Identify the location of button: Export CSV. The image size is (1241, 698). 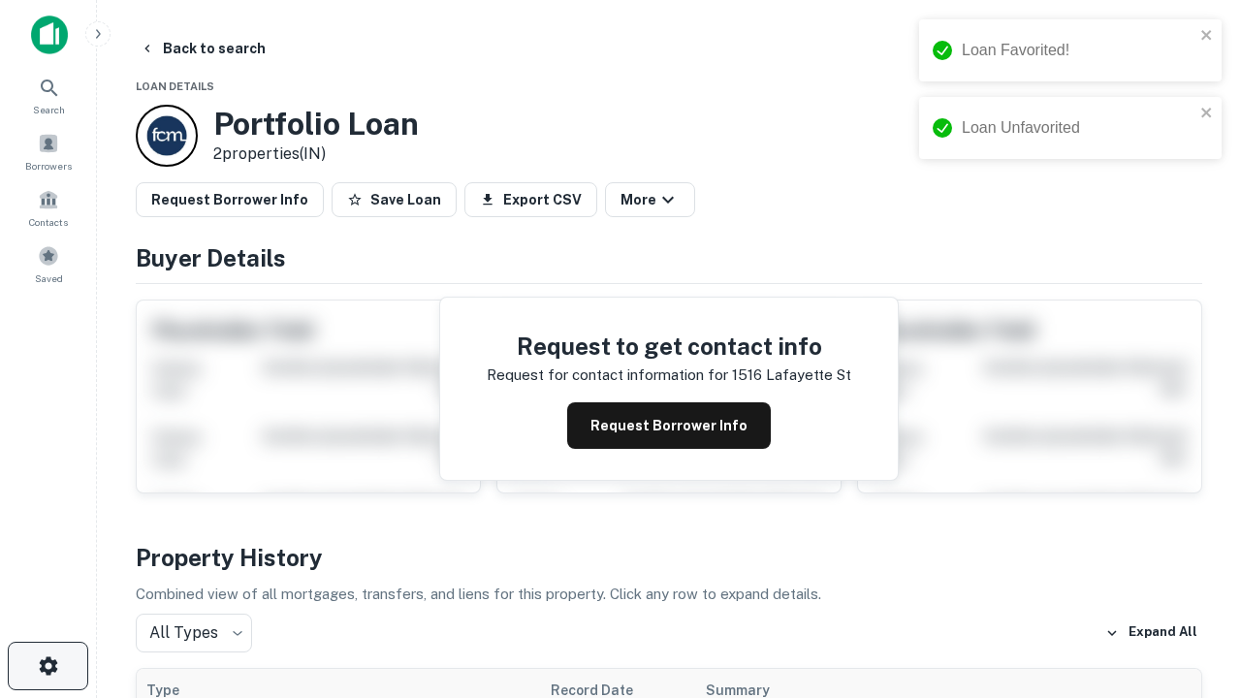
(530, 200).